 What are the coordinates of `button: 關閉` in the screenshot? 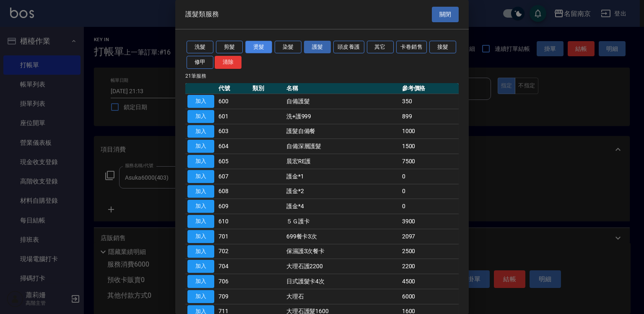 It's located at (445, 14).